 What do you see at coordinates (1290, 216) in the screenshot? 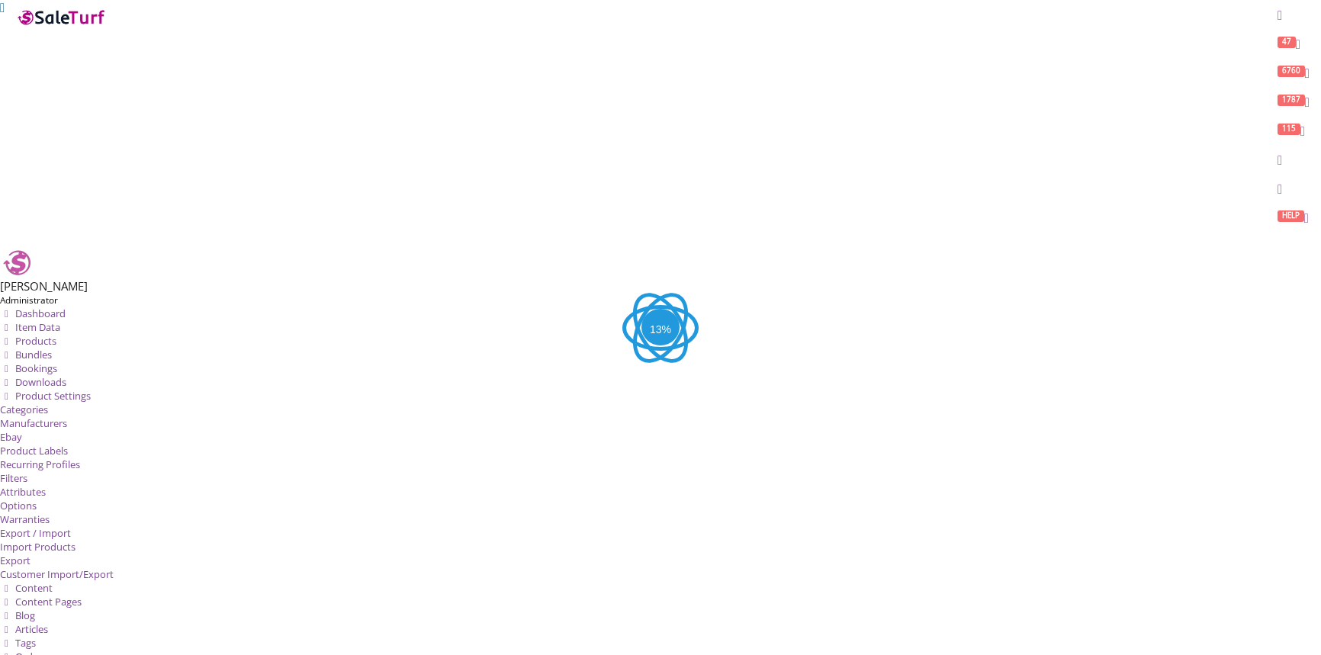
I see `span: HELP` at bounding box center [1290, 216].